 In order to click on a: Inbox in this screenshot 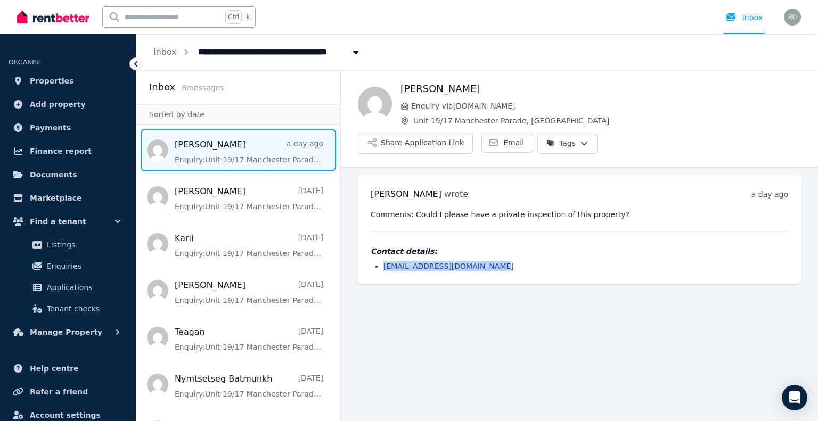, I will do `click(165, 52)`.